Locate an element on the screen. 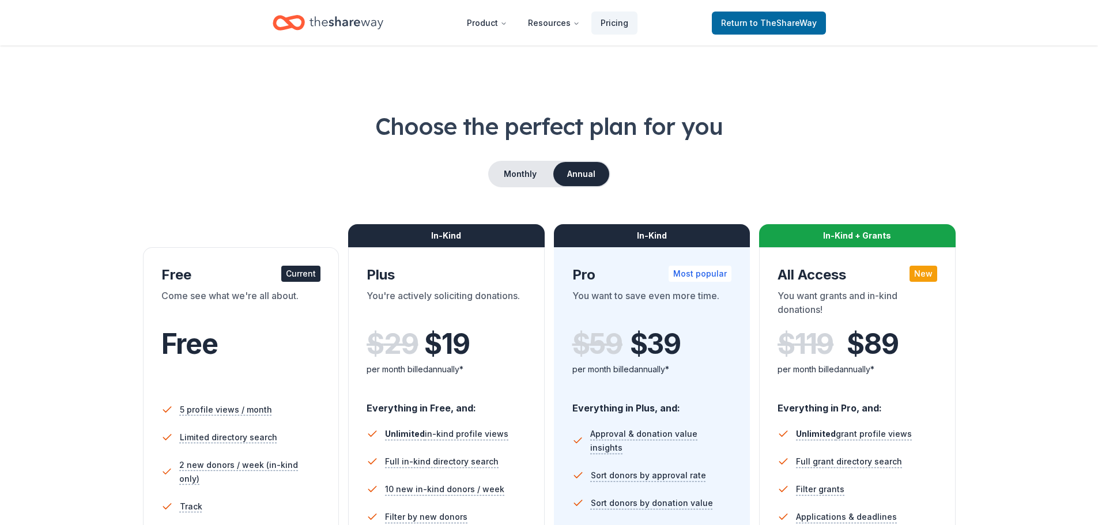  div: New is located at coordinates (924, 274).